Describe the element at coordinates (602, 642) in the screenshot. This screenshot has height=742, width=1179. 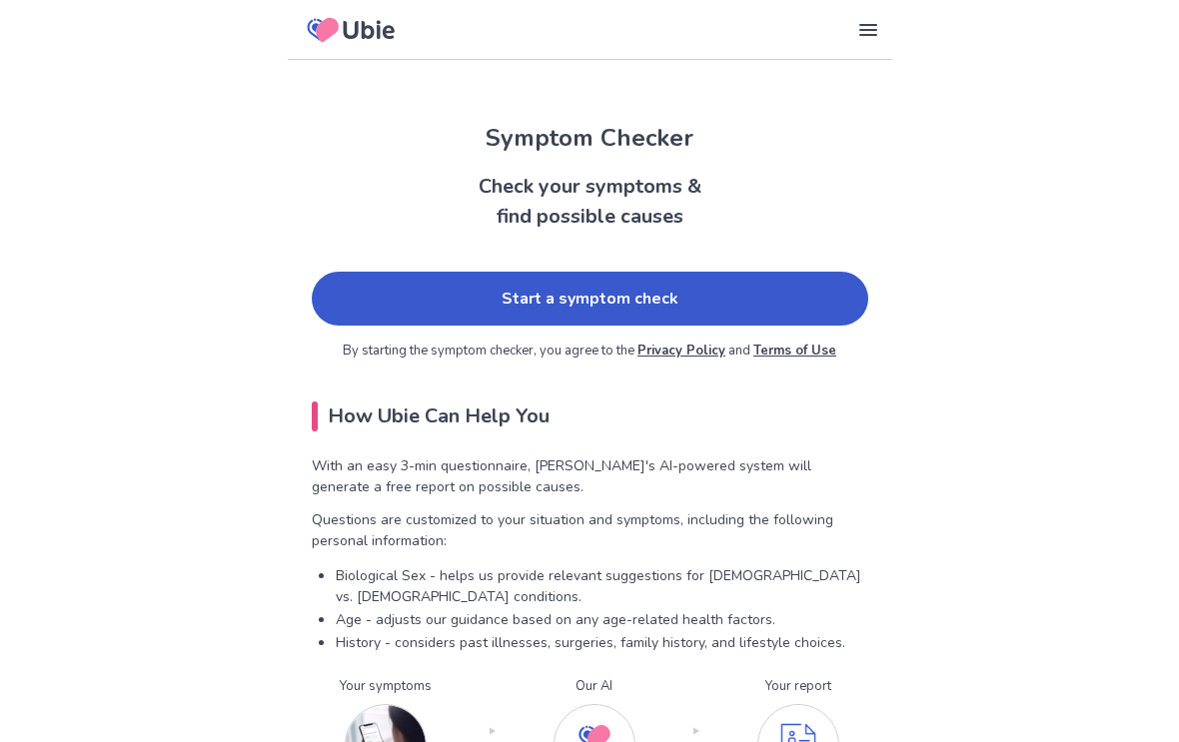
I see `p: History - considers past illnesses, surgeries, family history, and lifestyle choices.` at that location.